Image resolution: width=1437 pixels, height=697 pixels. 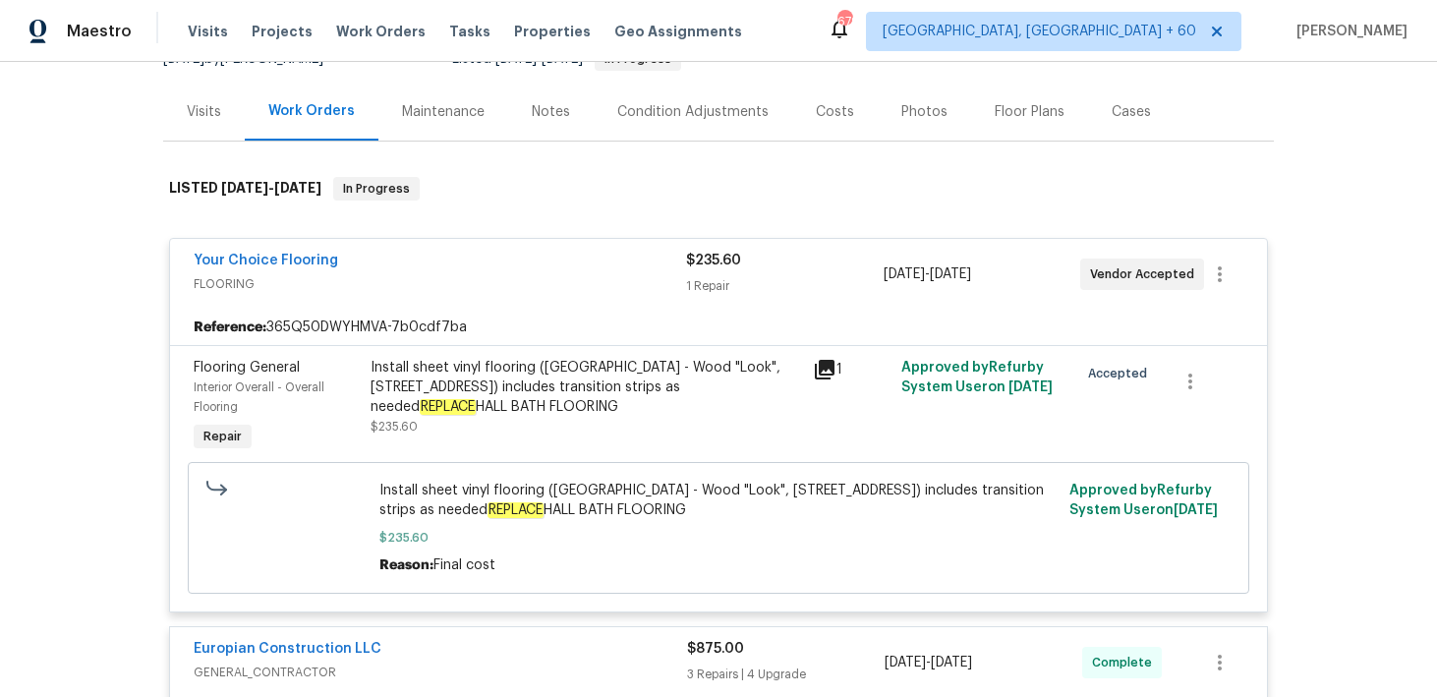 What do you see at coordinates (550, 112) in the screenshot?
I see `div: Notes` at bounding box center [550, 112].